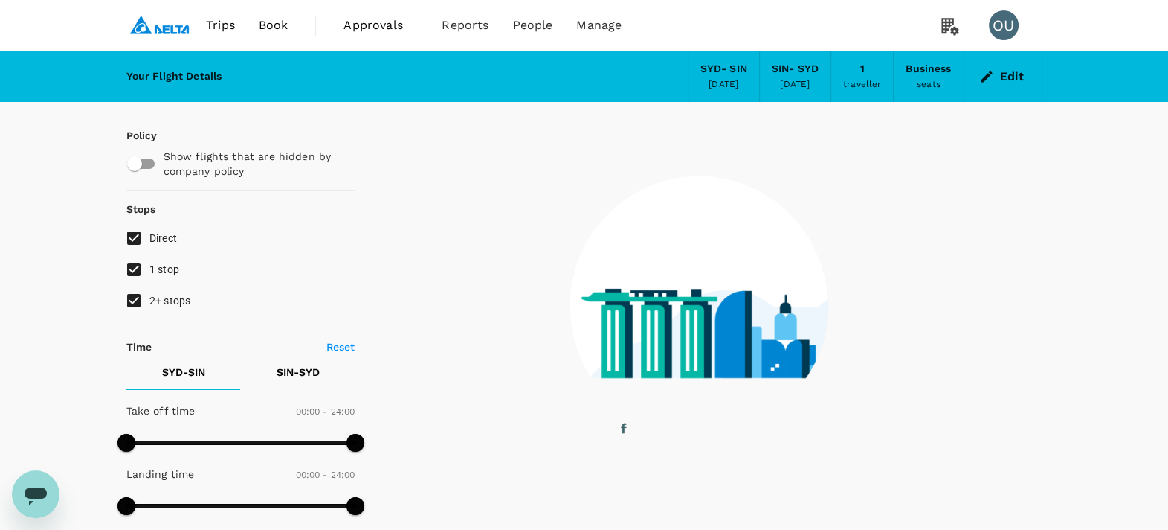  Describe the element at coordinates (298, 372) in the screenshot. I see `p: SIN - SYD` at that location.